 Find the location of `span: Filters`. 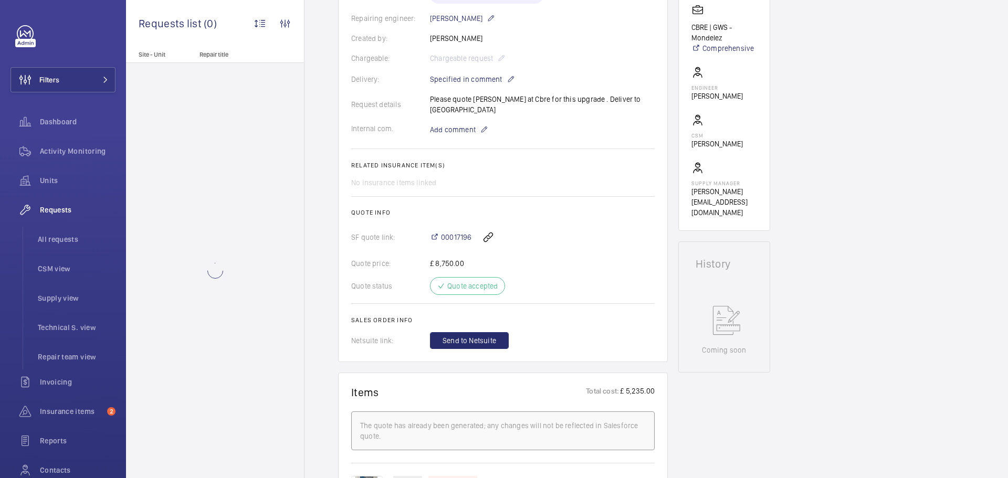

span: Filters is located at coordinates (49, 80).